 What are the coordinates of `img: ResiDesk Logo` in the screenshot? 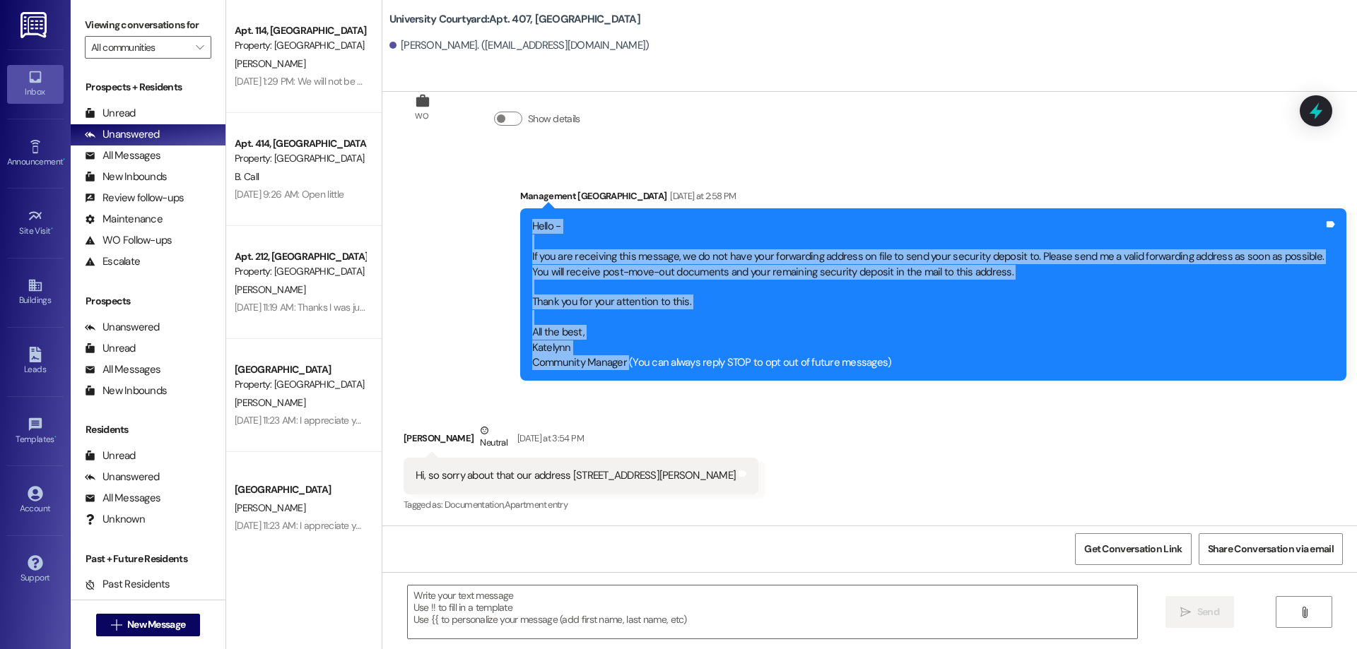 It's located at (35, 25).